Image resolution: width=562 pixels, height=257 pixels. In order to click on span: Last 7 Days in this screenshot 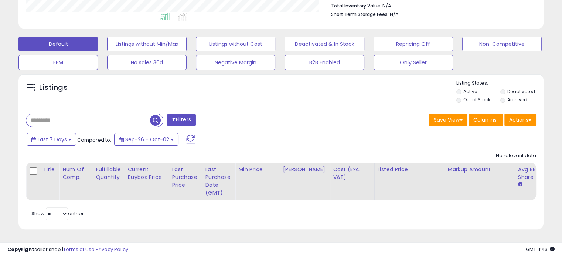, I will do `click(52, 139)`.